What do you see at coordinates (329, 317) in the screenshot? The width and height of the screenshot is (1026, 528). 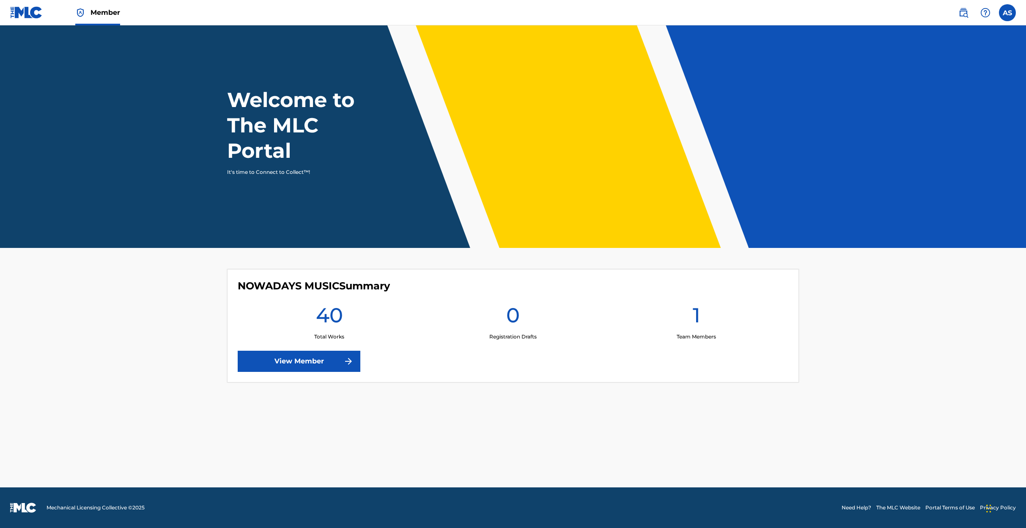 I see `h1: 40` at bounding box center [329, 317].